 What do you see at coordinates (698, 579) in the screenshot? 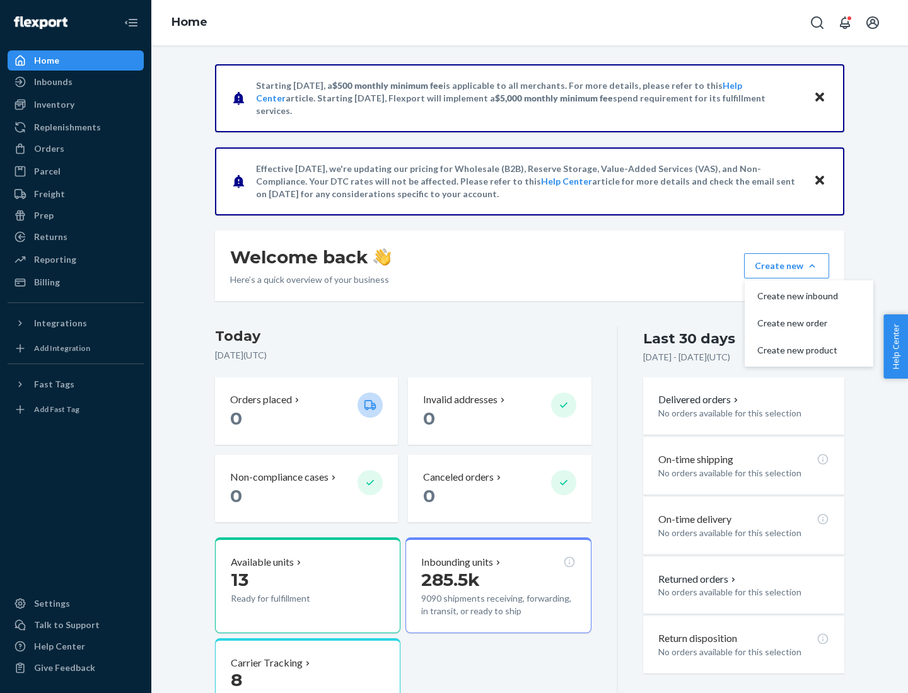
I see `p: Returned orders` at bounding box center [698, 579].